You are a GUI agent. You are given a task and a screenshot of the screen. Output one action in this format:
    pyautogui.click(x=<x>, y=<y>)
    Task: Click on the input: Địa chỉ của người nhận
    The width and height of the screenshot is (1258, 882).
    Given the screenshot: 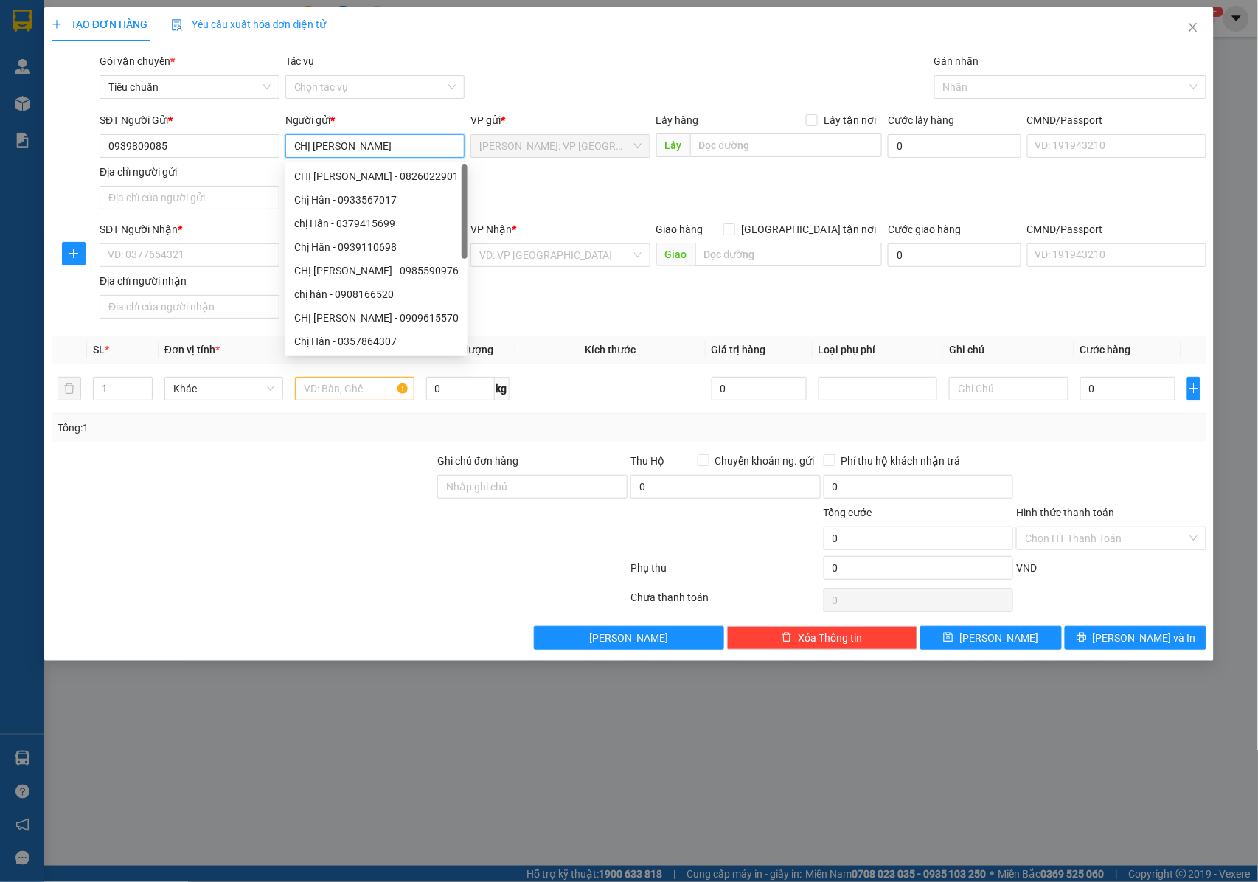 What is the action you would take?
    pyautogui.click(x=190, y=307)
    